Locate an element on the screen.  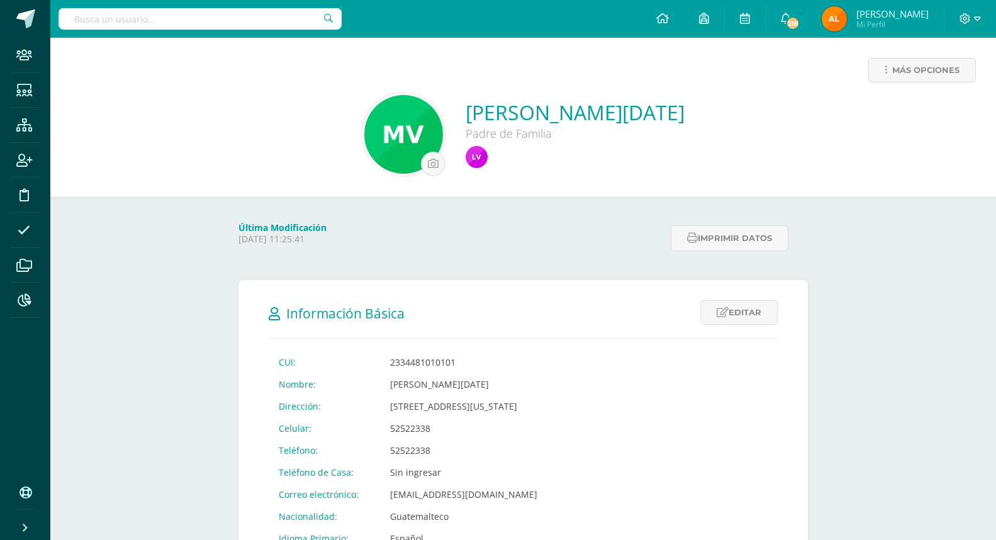
td: Dirección: is located at coordinates (324, 406).